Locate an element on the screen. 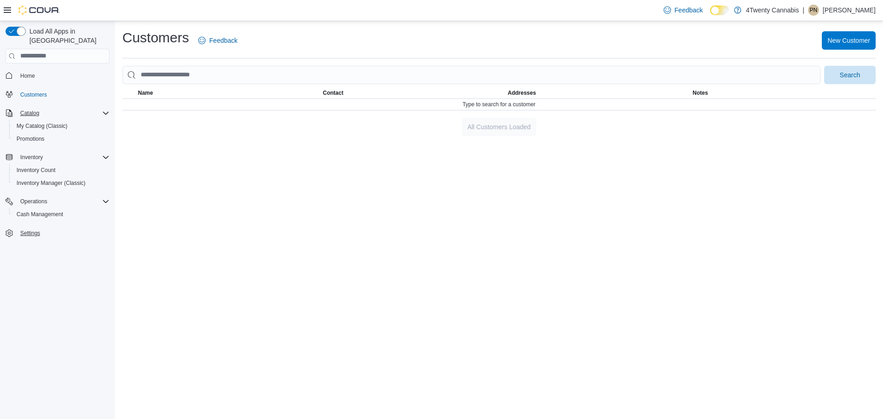  a: Inventory Count is located at coordinates (36, 170).